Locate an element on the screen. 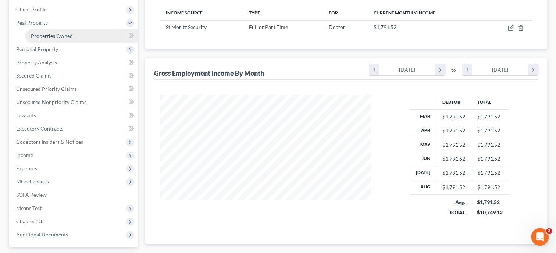 This screenshot has width=556, height=253. a: Unsecured Nonpriority Claims is located at coordinates (74, 102).